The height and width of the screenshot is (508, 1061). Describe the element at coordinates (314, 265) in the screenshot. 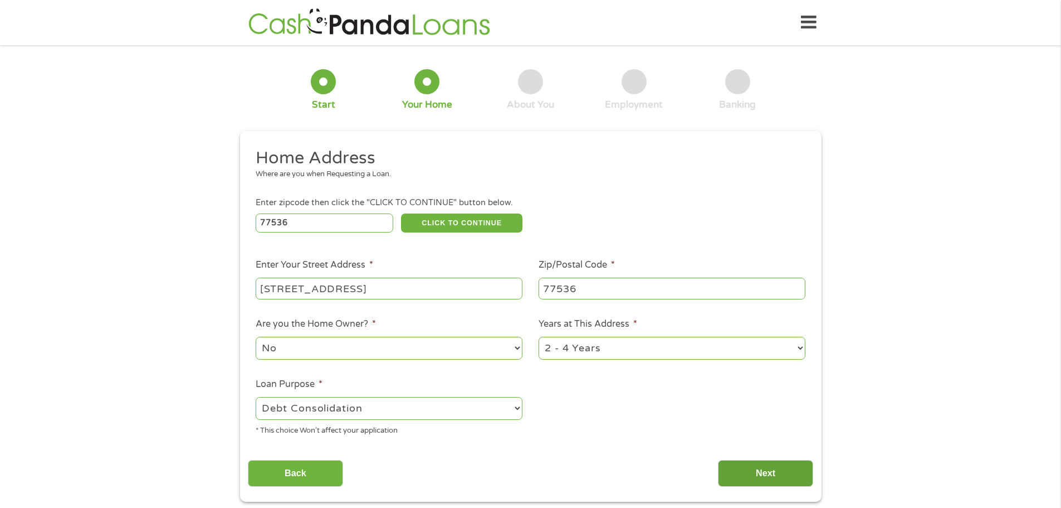

I see `label: Enter Your Street Address` at that location.